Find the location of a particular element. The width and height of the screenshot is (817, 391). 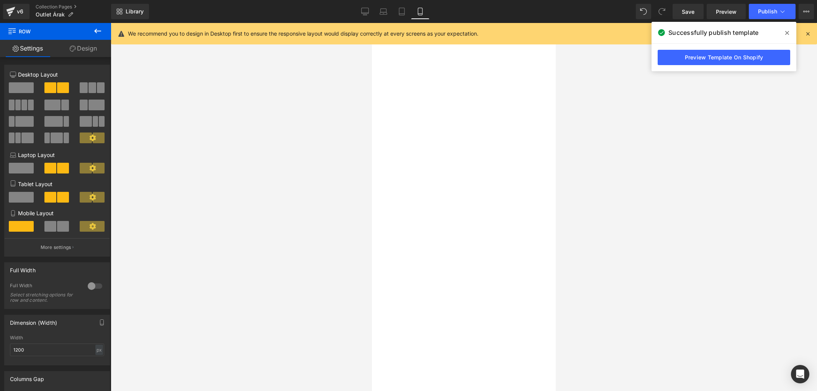

div: Width is located at coordinates (57, 338).